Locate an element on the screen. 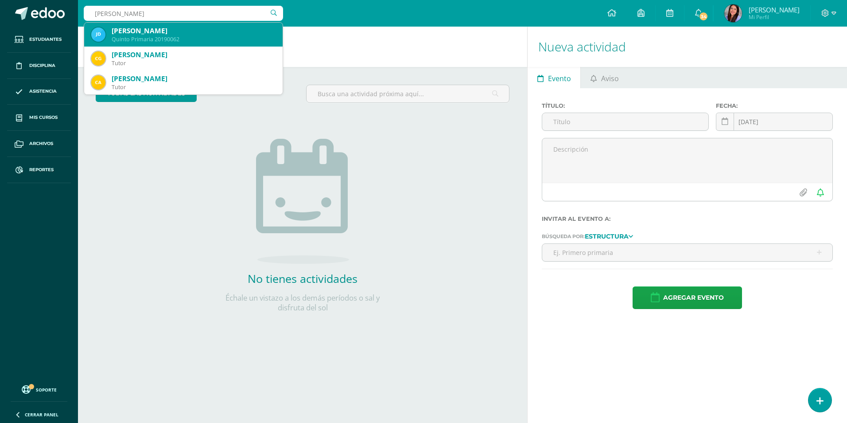 This screenshot has width=847, height=423. button: Agregar evento is located at coordinates (687, 297).